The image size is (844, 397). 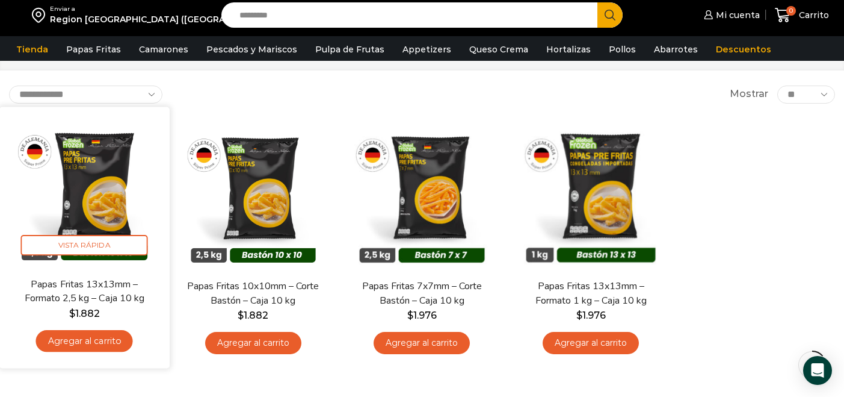 I want to click on span: Carrito, so click(x=812, y=15).